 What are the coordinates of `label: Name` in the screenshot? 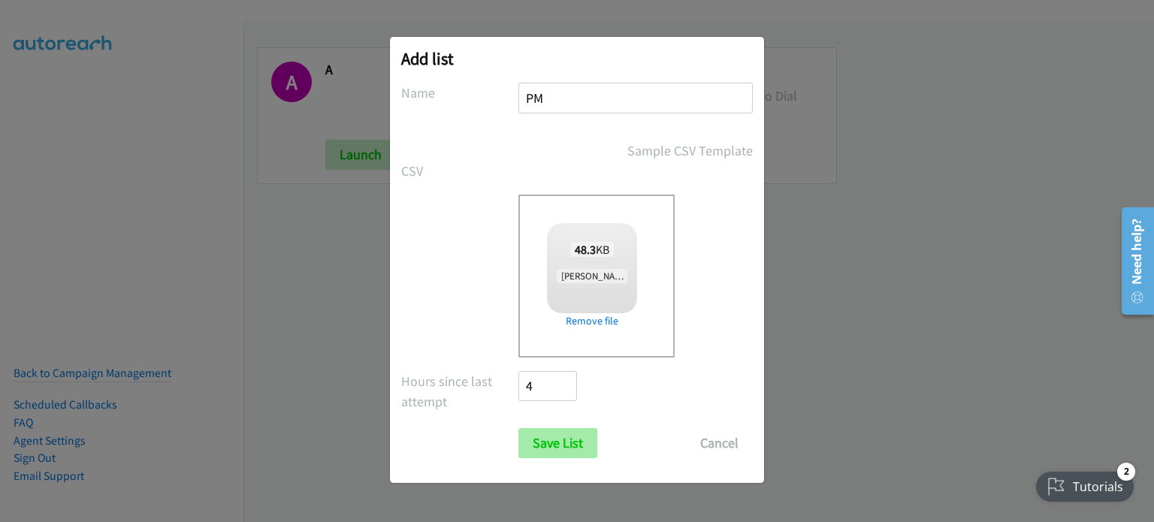 It's located at (460, 92).